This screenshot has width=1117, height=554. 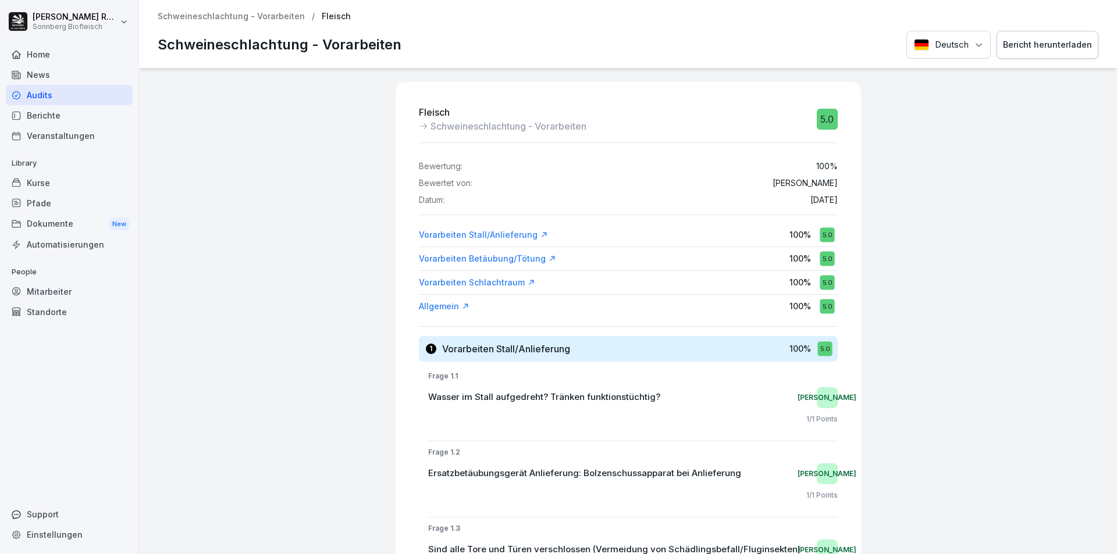 I want to click on div: Bericht herunterladen, so click(x=1047, y=45).